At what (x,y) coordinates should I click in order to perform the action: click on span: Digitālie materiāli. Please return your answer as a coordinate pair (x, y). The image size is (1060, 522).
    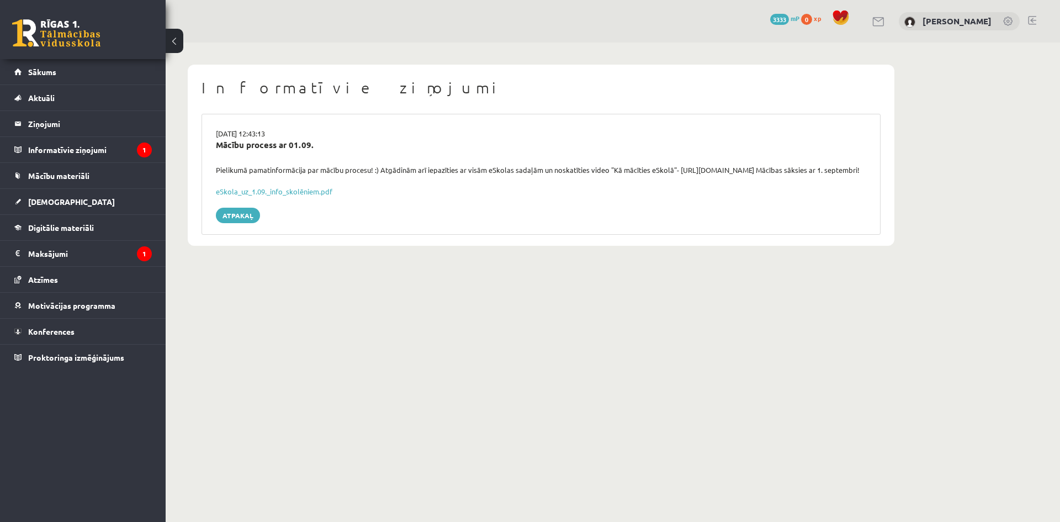
    Looking at the image, I should click on (61, 227).